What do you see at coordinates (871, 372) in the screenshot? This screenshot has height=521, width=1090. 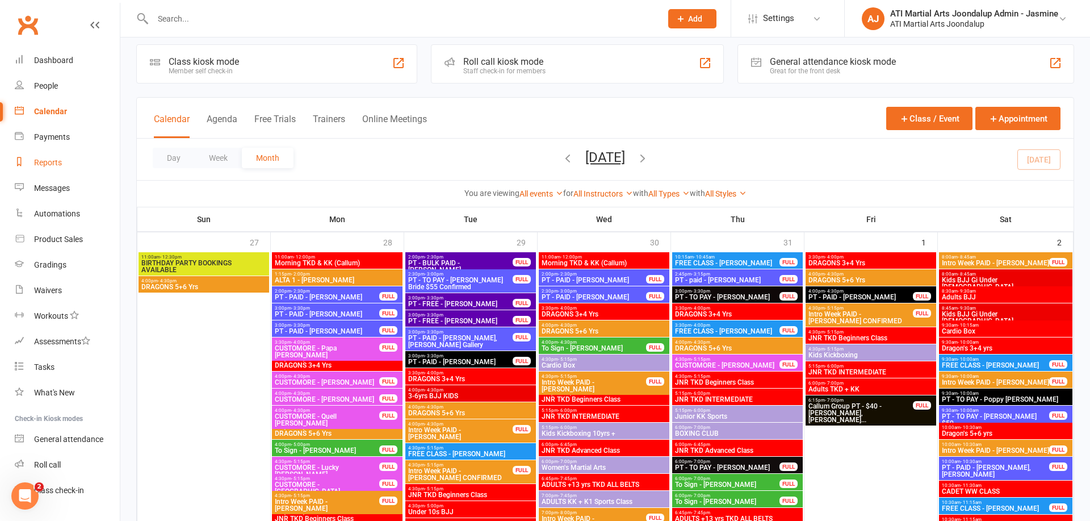 I see `span: JNR TKD INTERMEDIATE` at bounding box center [871, 372].